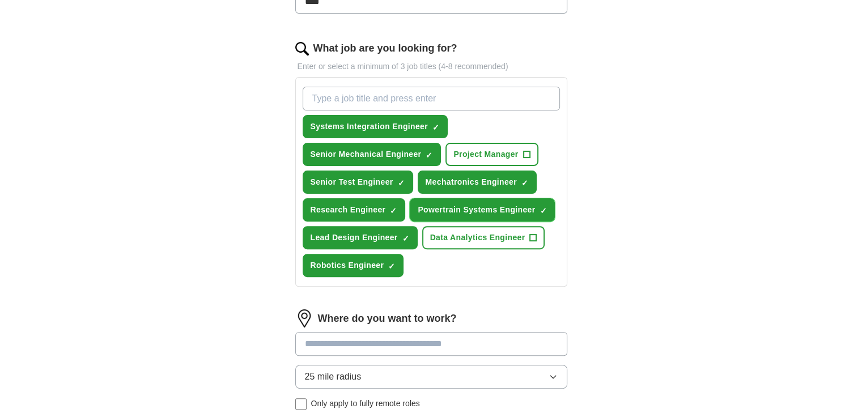  I want to click on span: Senior Mechanical Engineer, so click(366, 154).